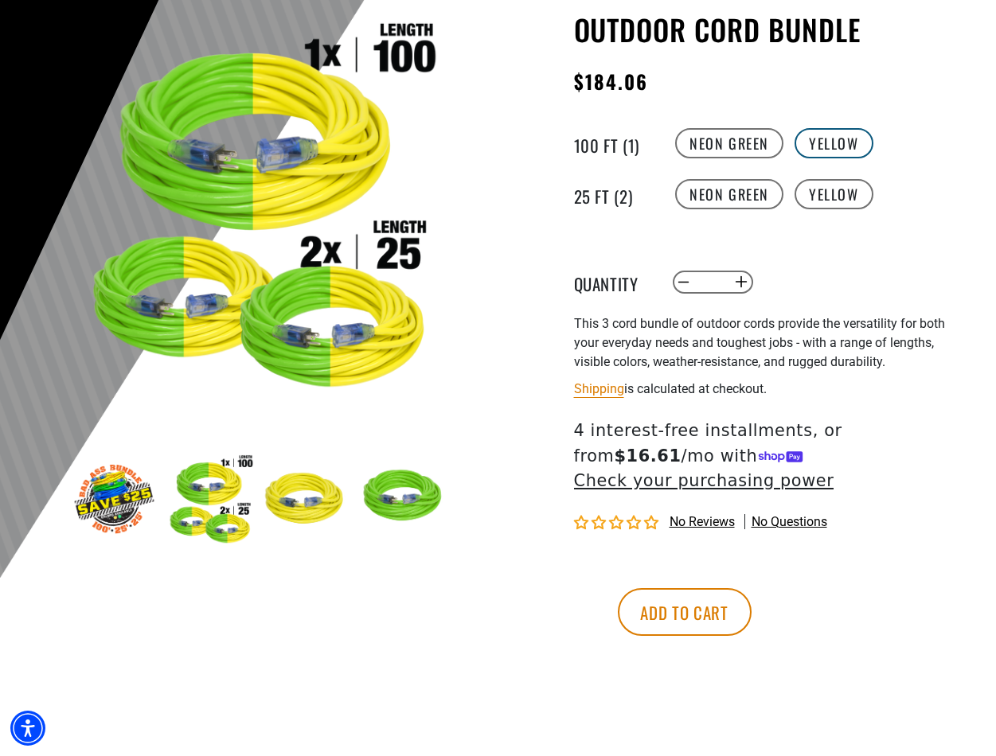 The width and height of the screenshot is (996, 756). Describe the element at coordinates (28, 728) in the screenshot. I see `div: Accessibility Menu` at that location.